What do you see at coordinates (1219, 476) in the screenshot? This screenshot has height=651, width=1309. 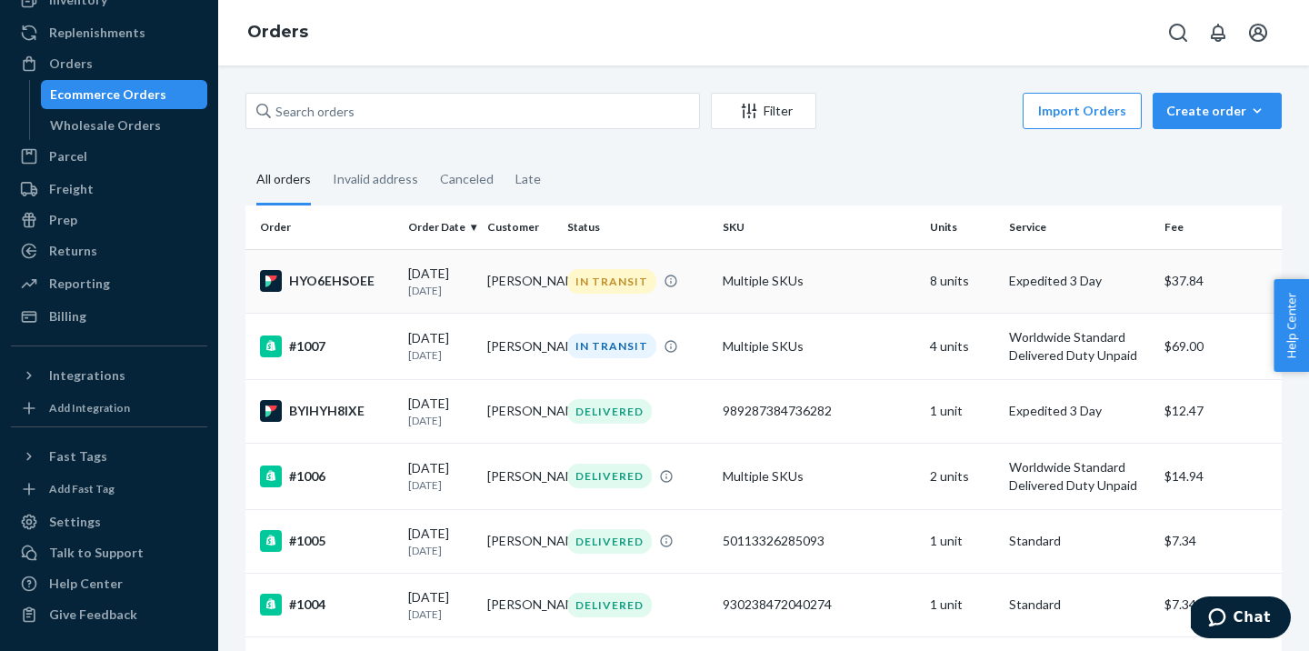 I see `td: $14.94` at bounding box center [1219, 476].